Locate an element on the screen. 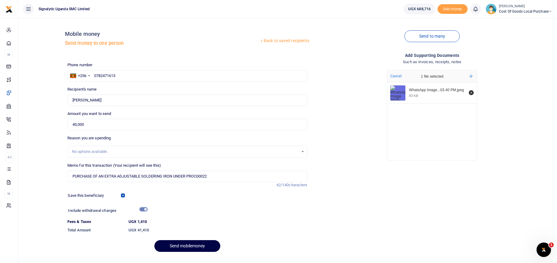  li: Ac is located at coordinates (9, 157).